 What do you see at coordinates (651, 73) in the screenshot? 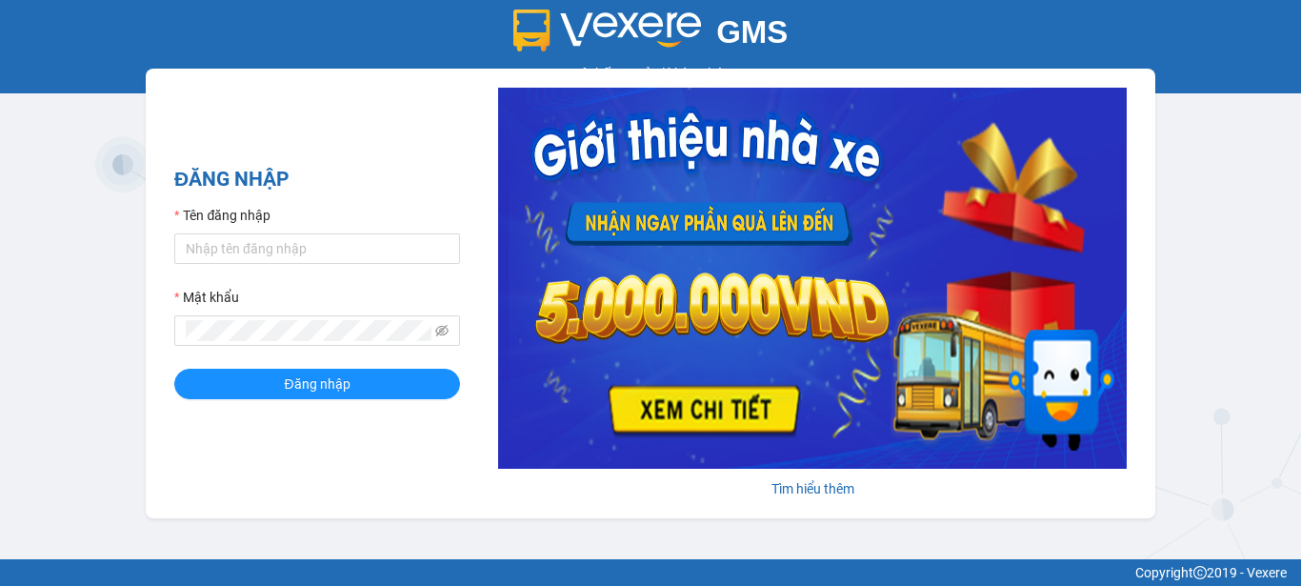
I see `div: Hệ thống quản lý hàng hóa` at bounding box center [651, 73].